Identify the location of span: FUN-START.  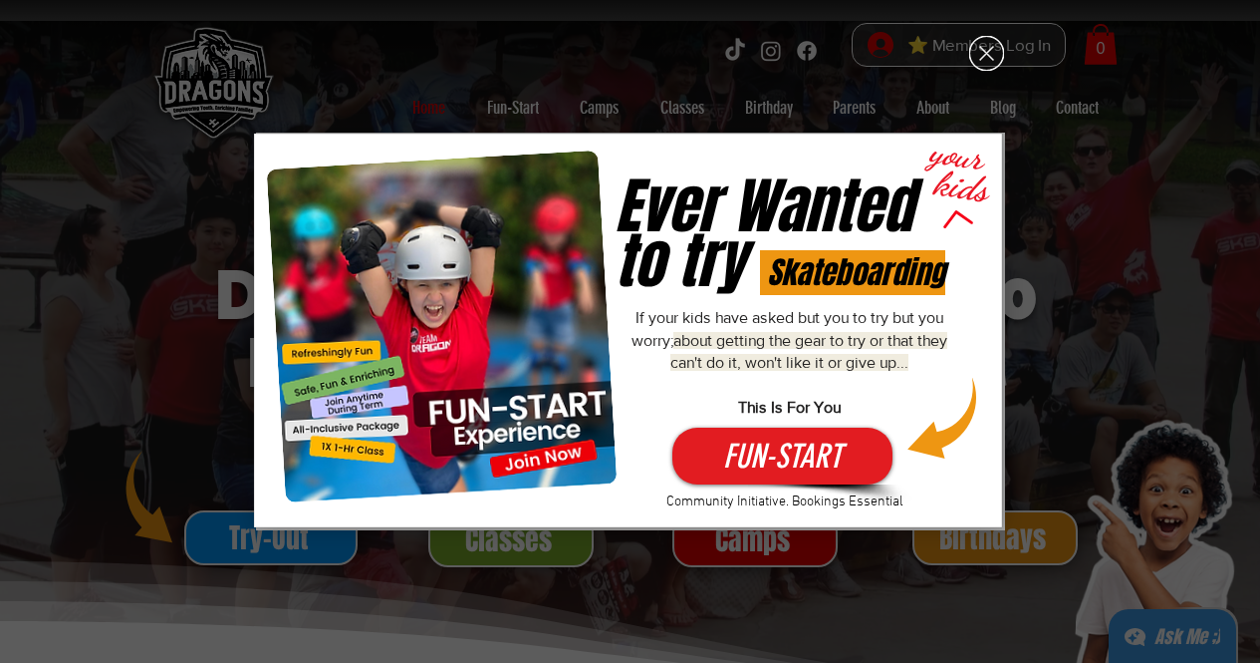
(782, 456).